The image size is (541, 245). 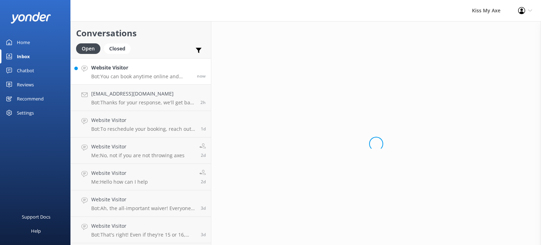 What do you see at coordinates (23, 42) in the screenshot?
I see `div: Home` at bounding box center [23, 42].